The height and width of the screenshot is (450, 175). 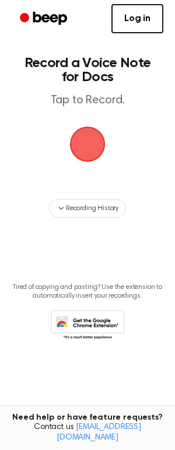 What do you see at coordinates (88, 292) in the screenshot?
I see `p: Tired of copying and pasting? Use the extension to automatically insert your recordings.` at bounding box center [88, 292].